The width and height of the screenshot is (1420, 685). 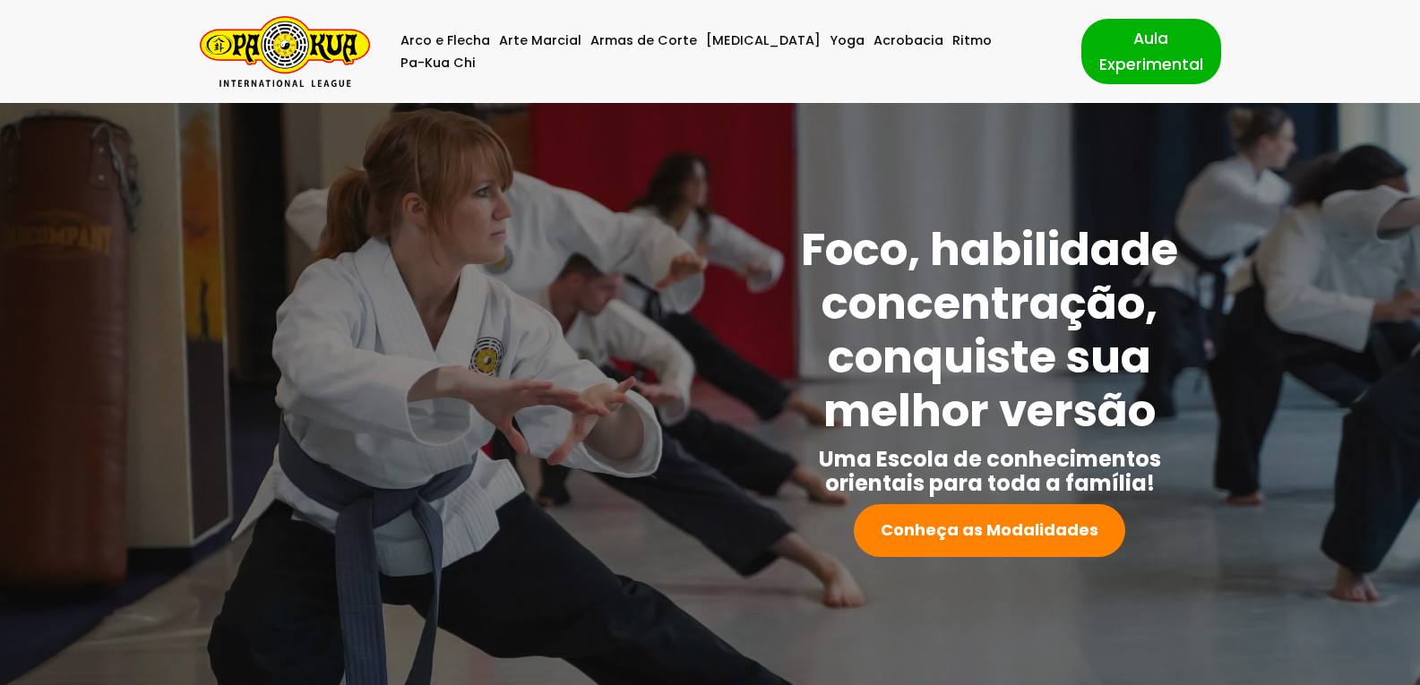 I want to click on a: Arte Marcial, so click(x=540, y=40).